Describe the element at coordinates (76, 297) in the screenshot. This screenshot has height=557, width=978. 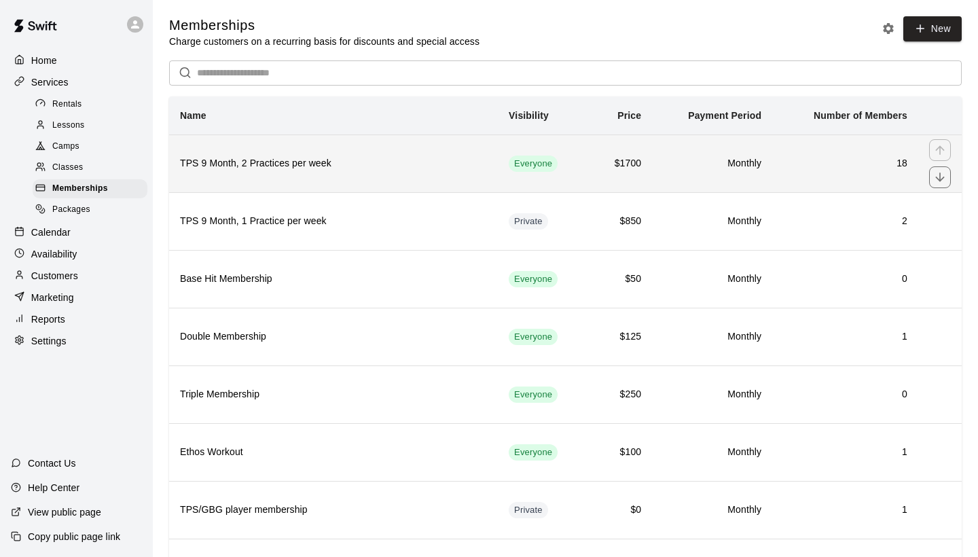
I see `a: Marketing` at that location.